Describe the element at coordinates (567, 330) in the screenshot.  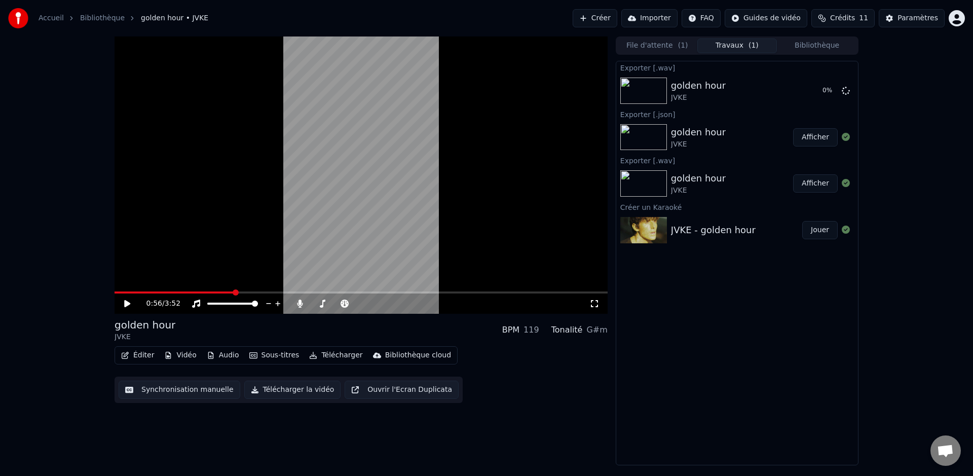
I see `div: Tonalité` at that location.